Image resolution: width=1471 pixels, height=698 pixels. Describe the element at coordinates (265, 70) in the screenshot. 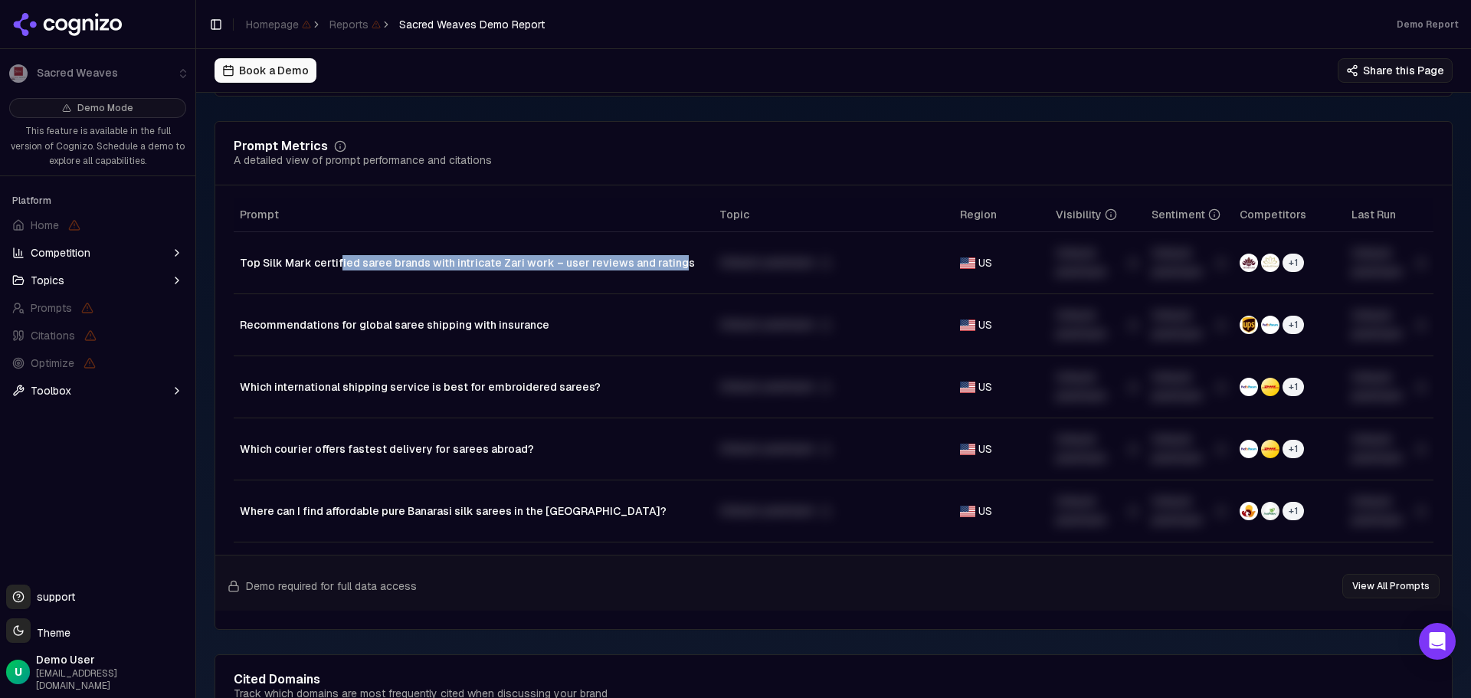

I see `button: Book a Demo` at that location.